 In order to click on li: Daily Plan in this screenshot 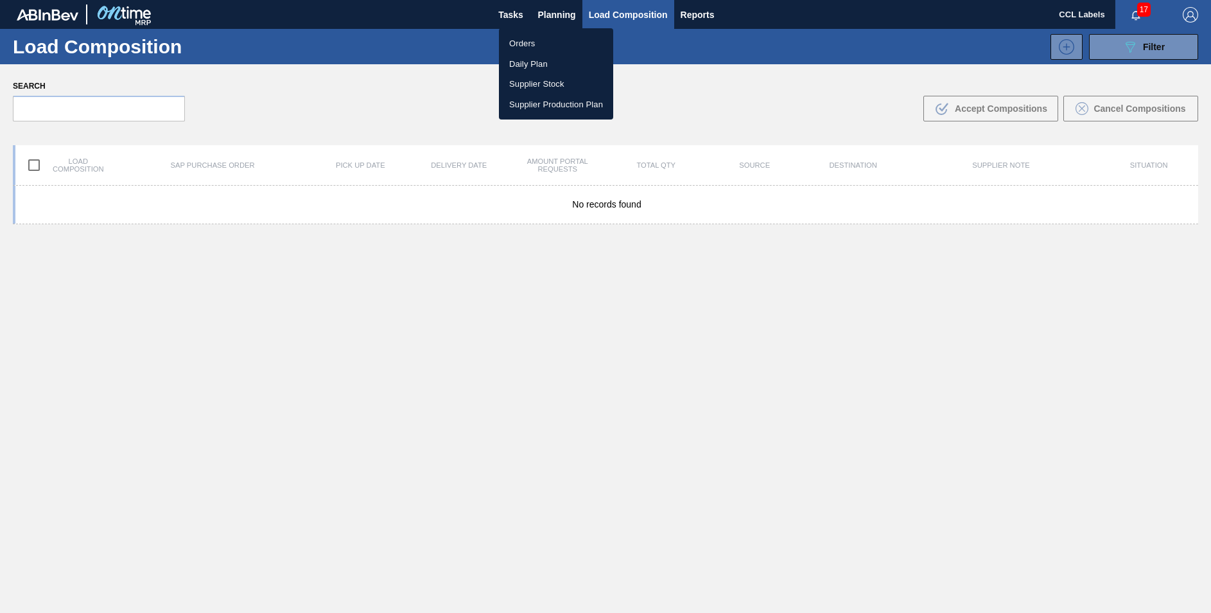, I will do `click(556, 64)`.